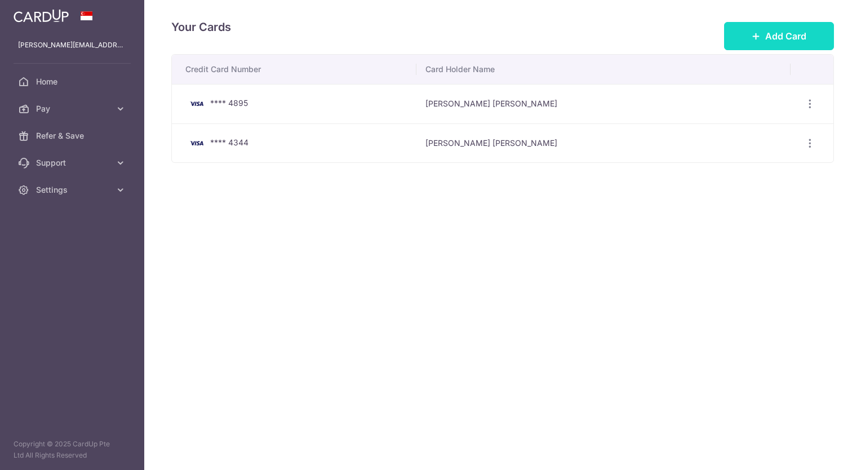  I want to click on h4: Your Cards, so click(201, 27).